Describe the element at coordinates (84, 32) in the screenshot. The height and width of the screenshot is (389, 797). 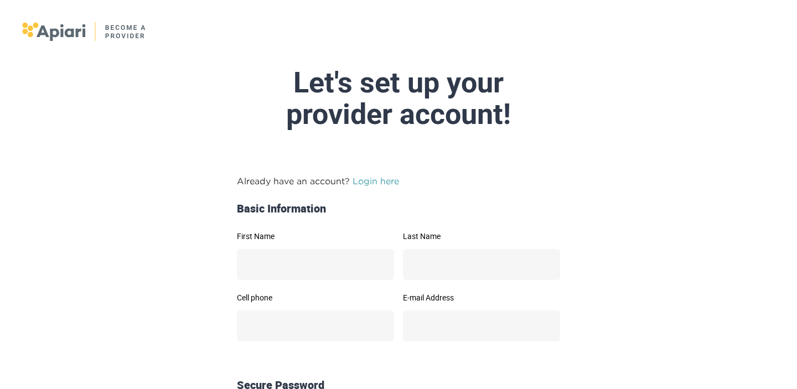
I see `img: logo` at that location.